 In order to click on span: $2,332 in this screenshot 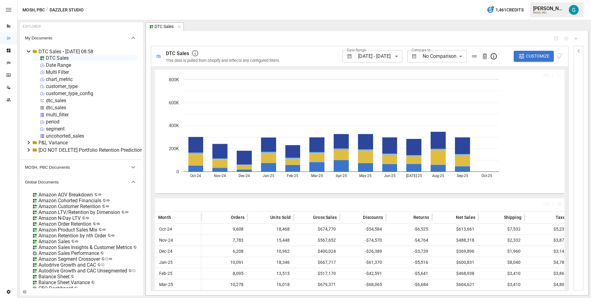, I will do `click(502, 240)`.